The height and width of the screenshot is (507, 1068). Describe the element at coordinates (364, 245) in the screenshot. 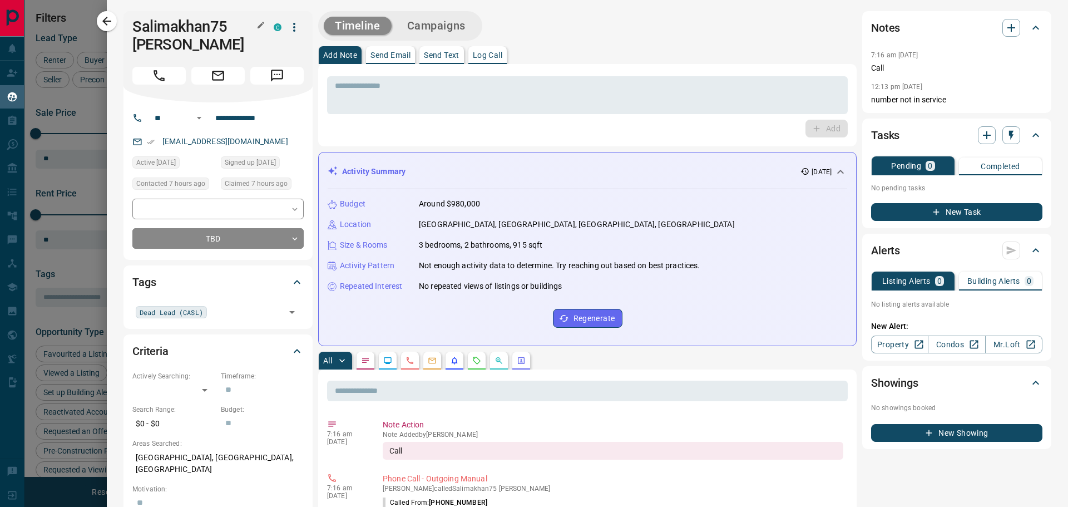

I see `p: Size & Rooms` at that location.